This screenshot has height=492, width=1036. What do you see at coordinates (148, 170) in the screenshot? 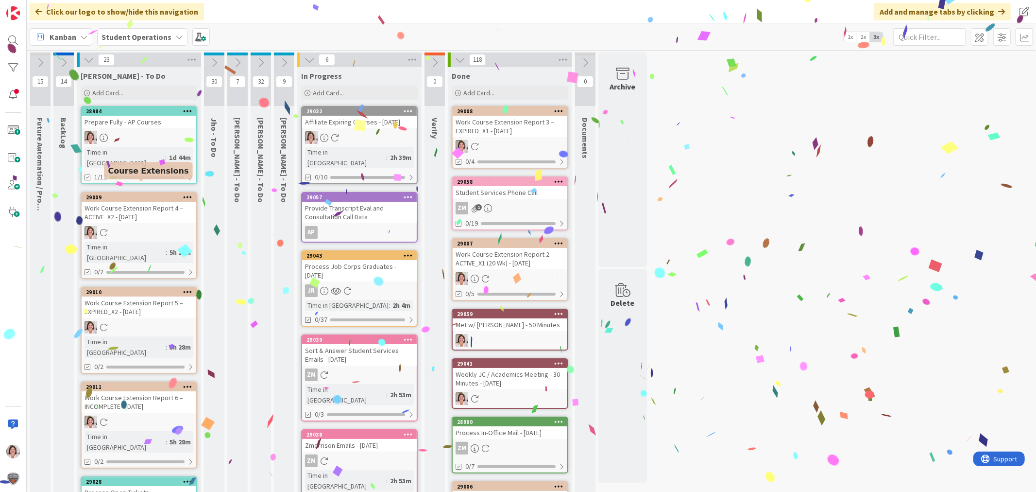
I see `h5: Course Extensions` at bounding box center [148, 170].